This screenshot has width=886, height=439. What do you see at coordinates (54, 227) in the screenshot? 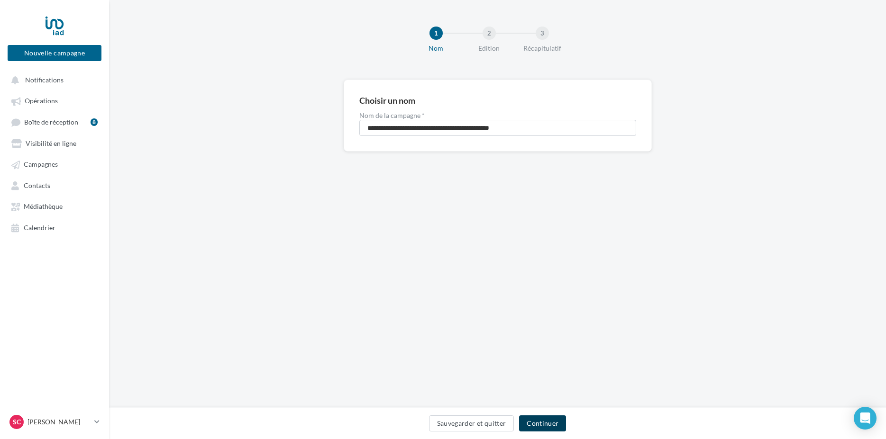
I see `a: Calendrier` at bounding box center [54, 227].